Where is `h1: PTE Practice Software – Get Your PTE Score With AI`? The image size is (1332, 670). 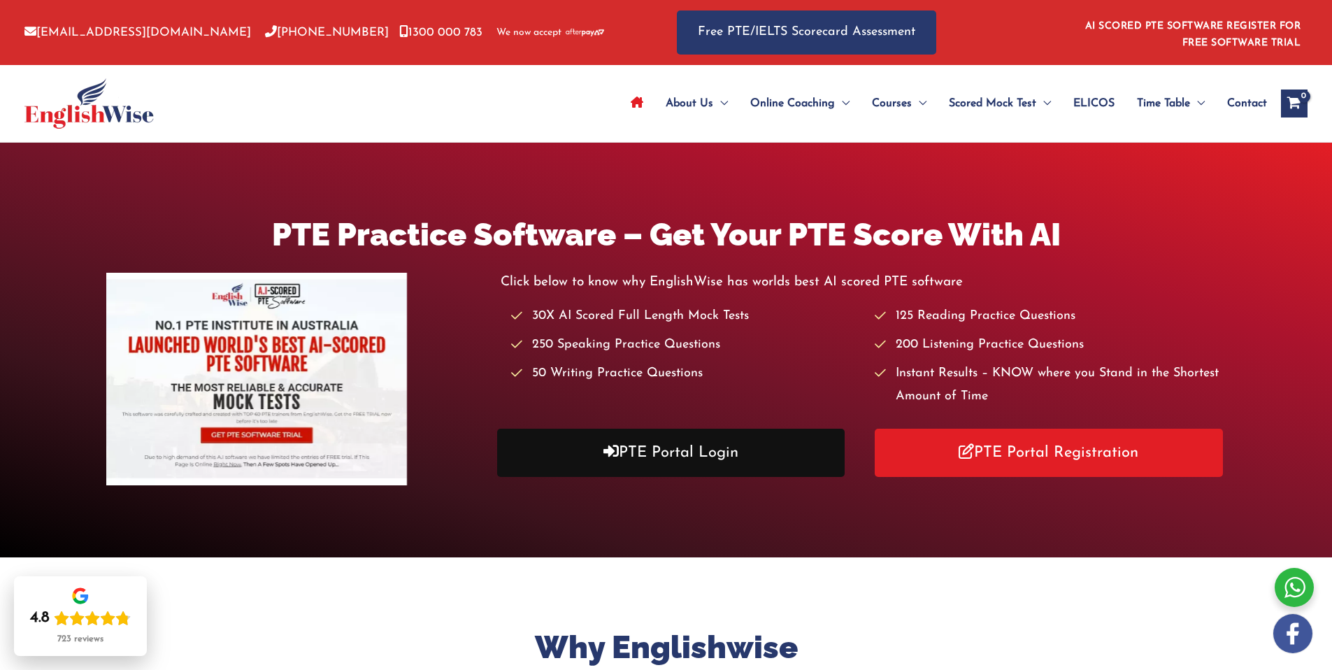
h1: PTE Practice Software – Get Your PTE Score With AI is located at coordinates (666, 234).